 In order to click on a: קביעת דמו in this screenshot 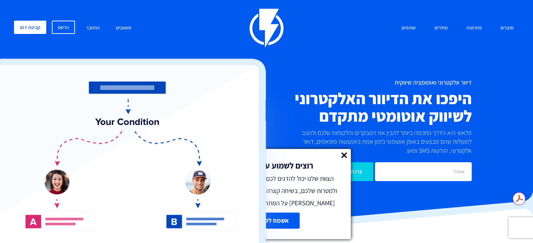, I will do `click(30, 27)`.